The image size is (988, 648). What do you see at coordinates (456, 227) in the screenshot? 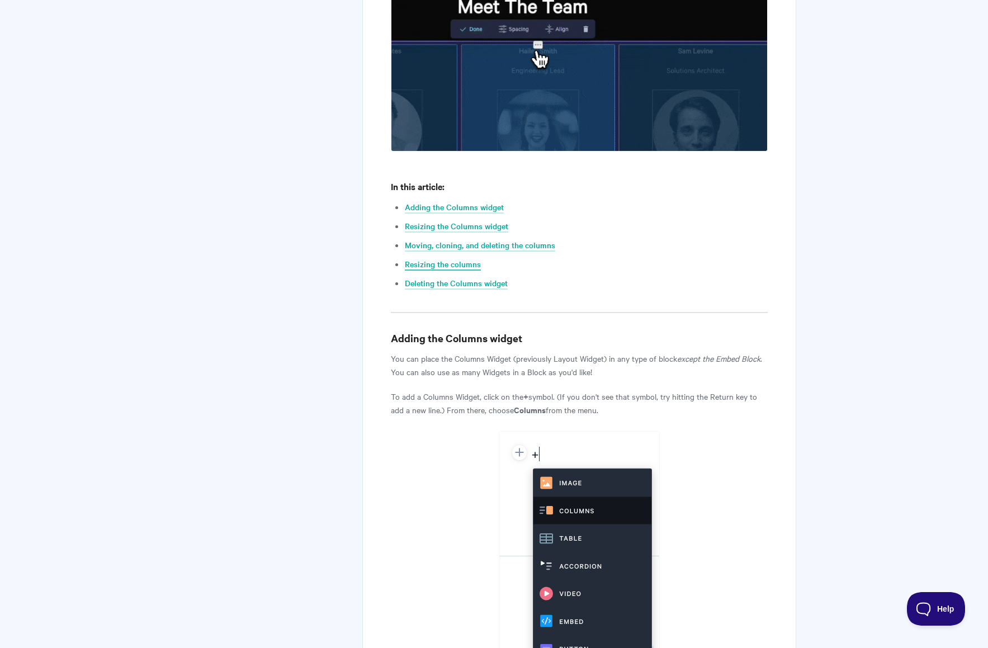
I see `a: Resizing the Columns widget` at bounding box center [456, 227].